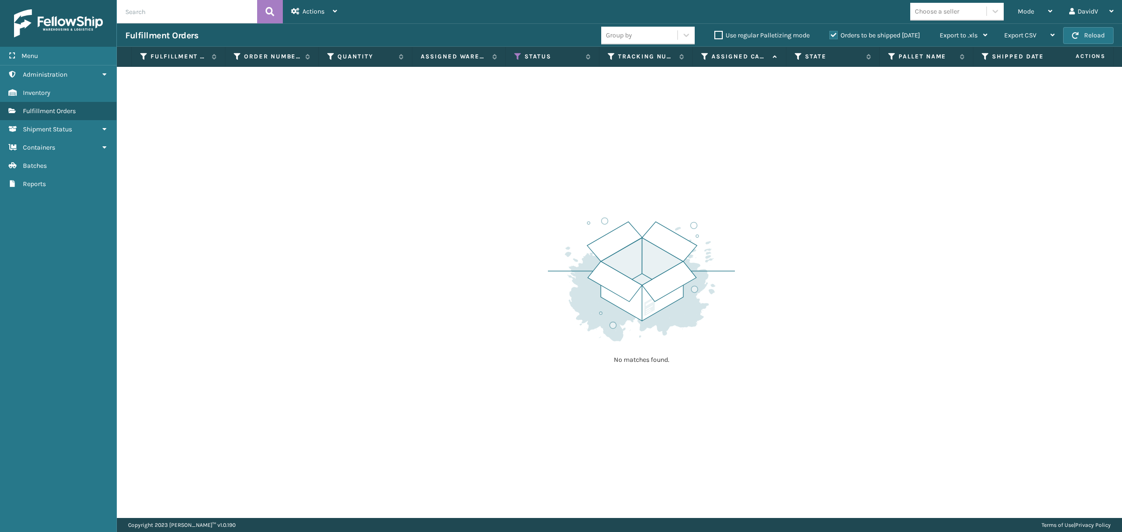 This screenshot has height=532, width=1122. Describe the element at coordinates (1020, 35) in the screenshot. I see `span: Export CSV` at that location.